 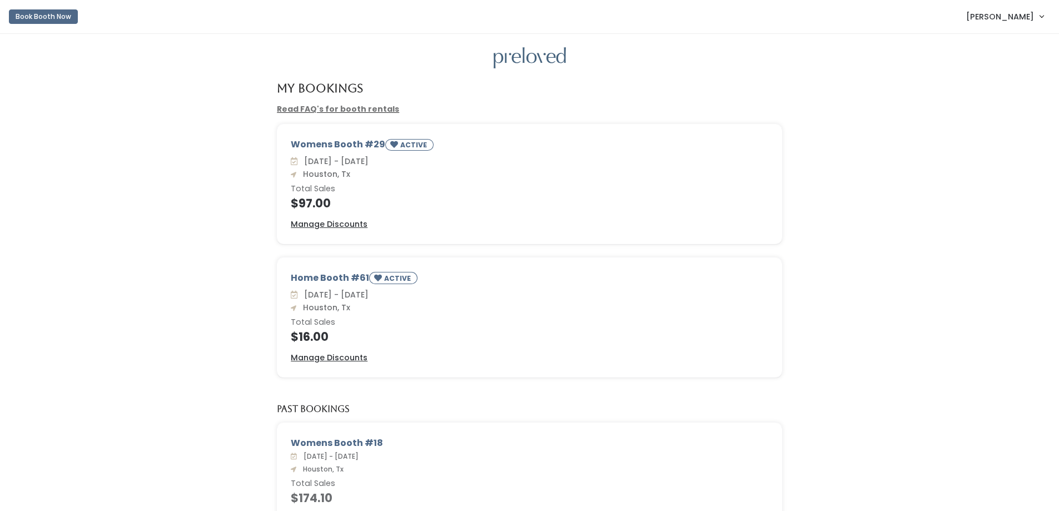 I want to click on div: Womens Booth #18, so click(x=529, y=443).